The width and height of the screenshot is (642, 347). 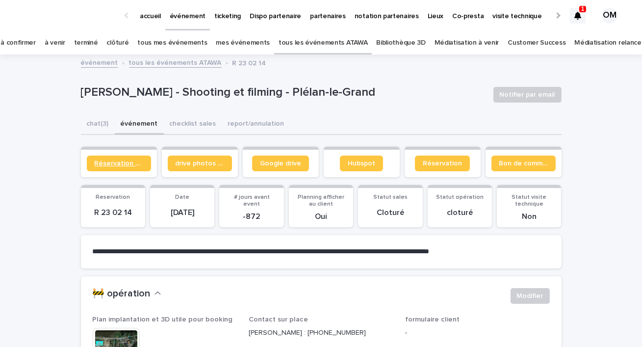 What do you see at coordinates (122, 294) in the screenshot?
I see `h2: 🚧 opération` at bounding box center [122, 294].